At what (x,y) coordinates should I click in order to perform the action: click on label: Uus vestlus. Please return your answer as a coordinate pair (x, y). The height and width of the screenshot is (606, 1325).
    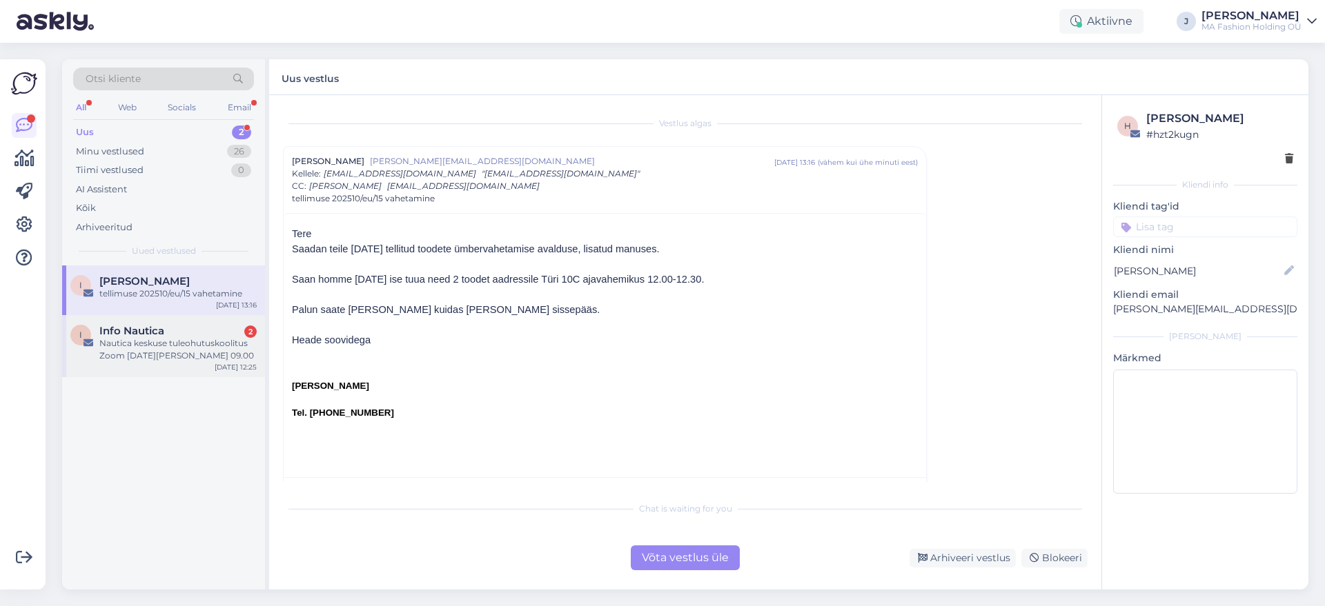
    Looking at the image, I should click on (310, 77).